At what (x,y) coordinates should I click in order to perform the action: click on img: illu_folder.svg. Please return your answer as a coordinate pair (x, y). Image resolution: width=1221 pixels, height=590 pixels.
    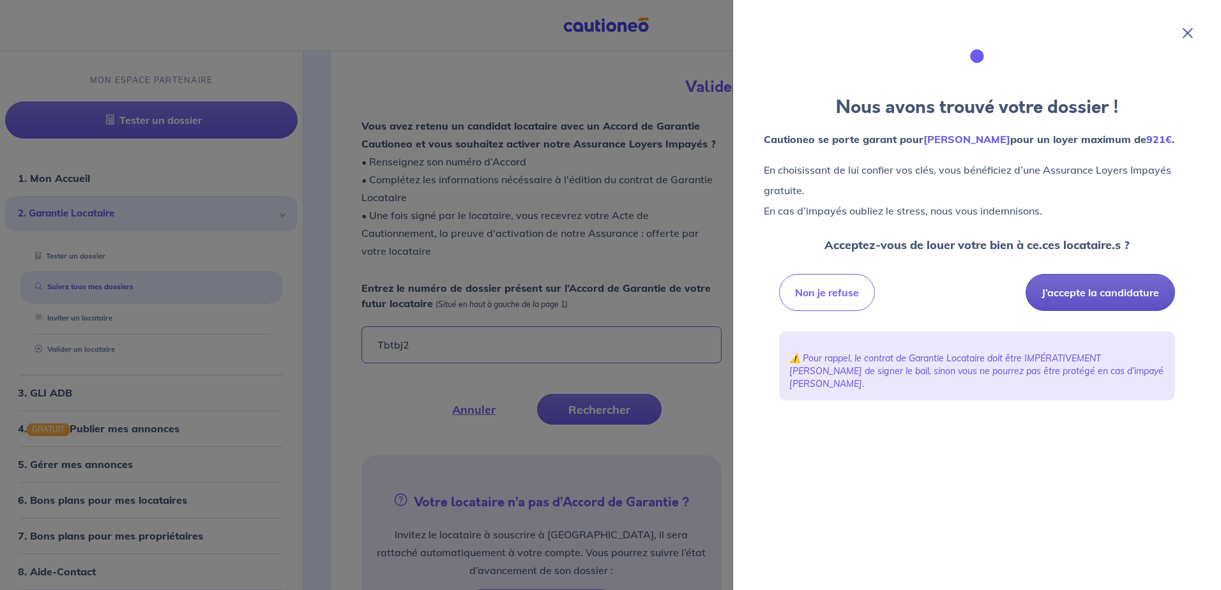
    Looking at the image, I should click on (977, 56).